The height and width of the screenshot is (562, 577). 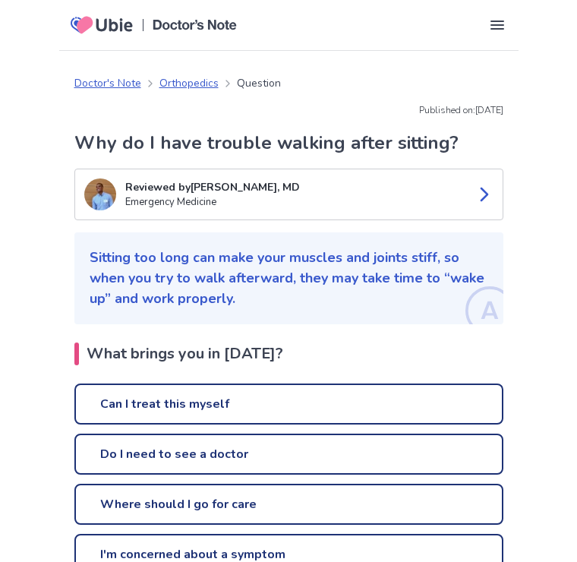 What do you see at coordinates (259, 83) in the screenshot?
I see `p: Question` at bounding box center [259, 83].